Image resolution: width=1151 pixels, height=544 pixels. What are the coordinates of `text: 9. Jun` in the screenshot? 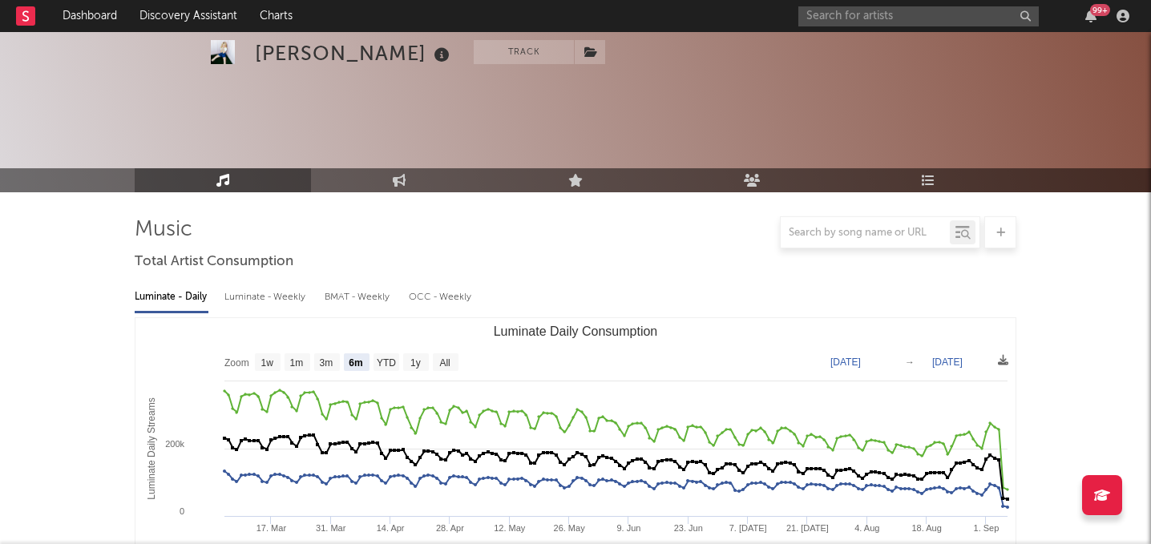 It's located at (628, 528).